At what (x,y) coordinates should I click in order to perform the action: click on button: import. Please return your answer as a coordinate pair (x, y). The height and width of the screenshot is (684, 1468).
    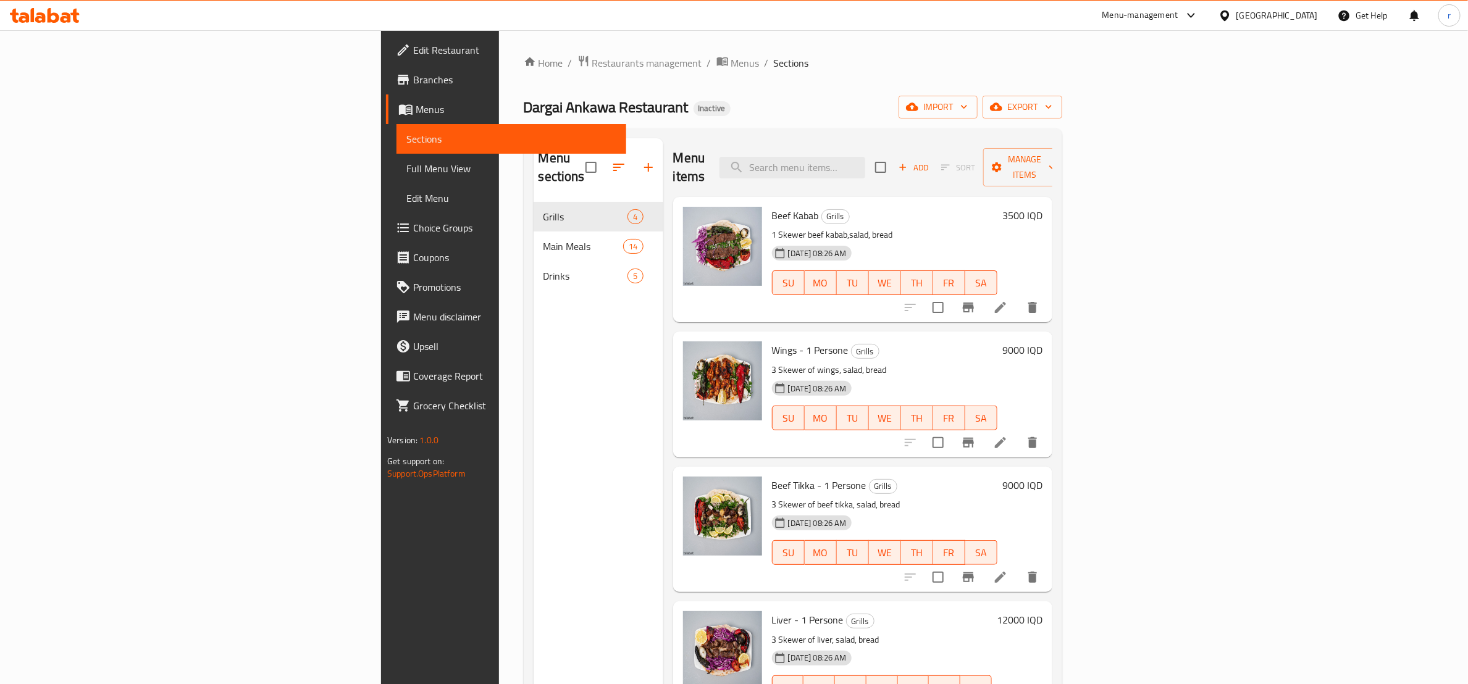
    Looking at the image, I should click on (938, 107).